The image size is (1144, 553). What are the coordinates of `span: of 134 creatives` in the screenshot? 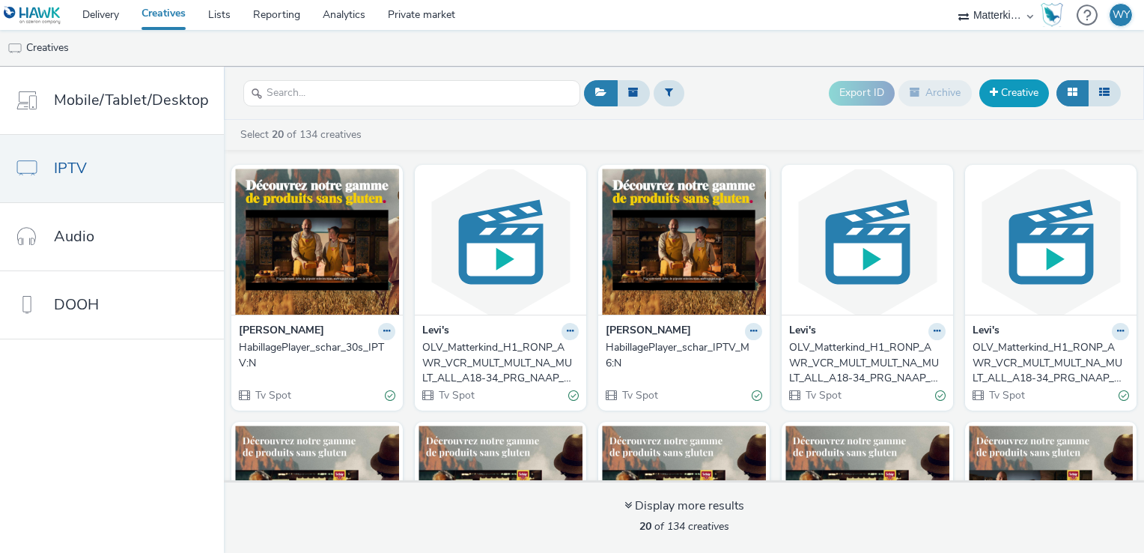 It's located at (684, 526).